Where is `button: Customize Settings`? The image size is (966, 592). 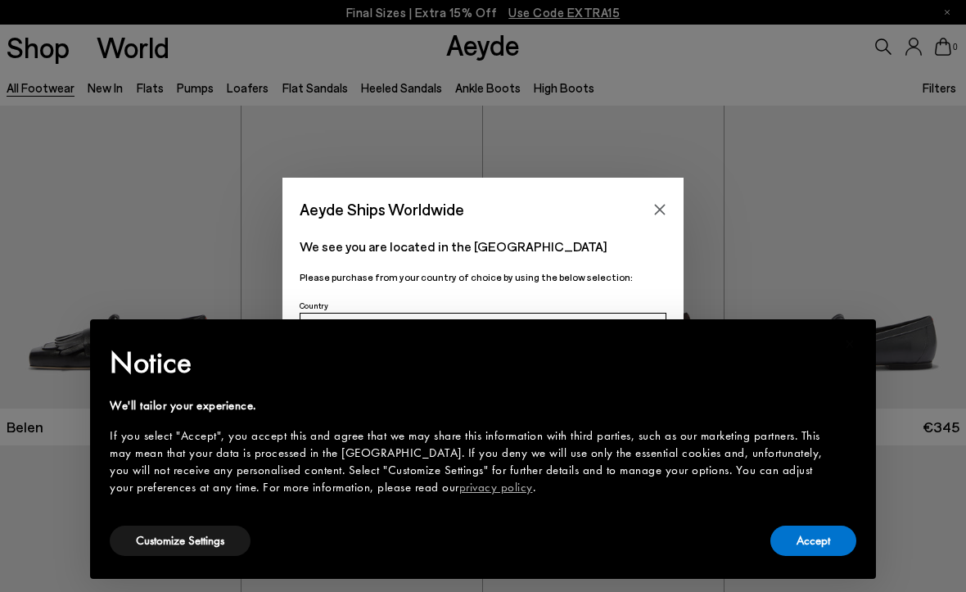 button: Customize Settings is located at coordinates (180, 541).